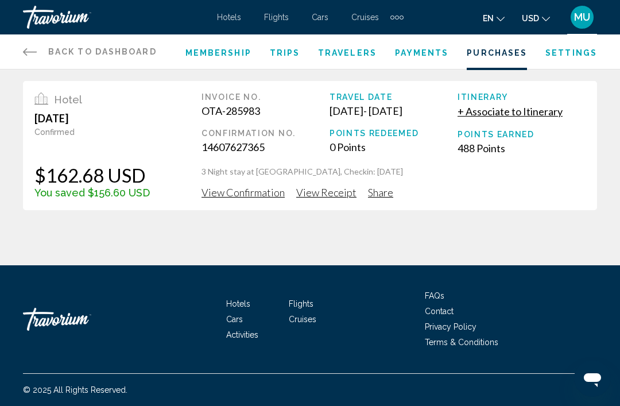  What do you see at coordinates (242, 334) in the screenshot?
I see `span: Activities` at bounding box center [242, 334].